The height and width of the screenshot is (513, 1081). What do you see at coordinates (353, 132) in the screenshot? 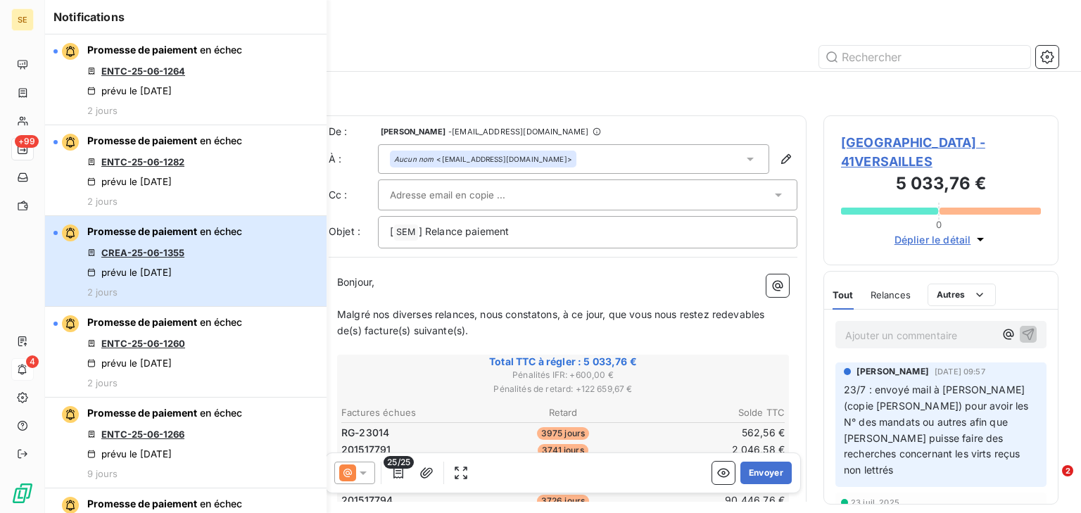
I see `span: De :` at bounding box center [353, 132].